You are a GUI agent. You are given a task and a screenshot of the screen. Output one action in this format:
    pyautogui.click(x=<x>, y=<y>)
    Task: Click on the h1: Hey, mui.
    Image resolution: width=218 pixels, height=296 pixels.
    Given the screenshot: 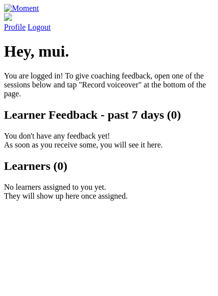 What is the action you would take?
    pyautogui.click(x=109, y=51)
    